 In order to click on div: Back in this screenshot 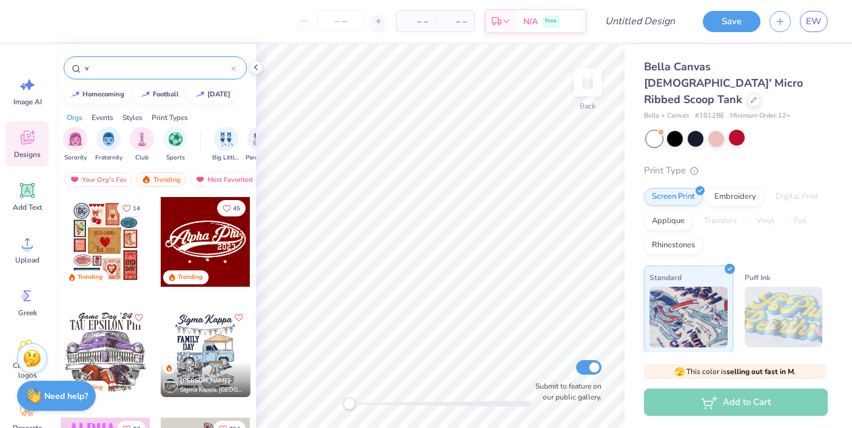, I will do `click(587, 106)`.